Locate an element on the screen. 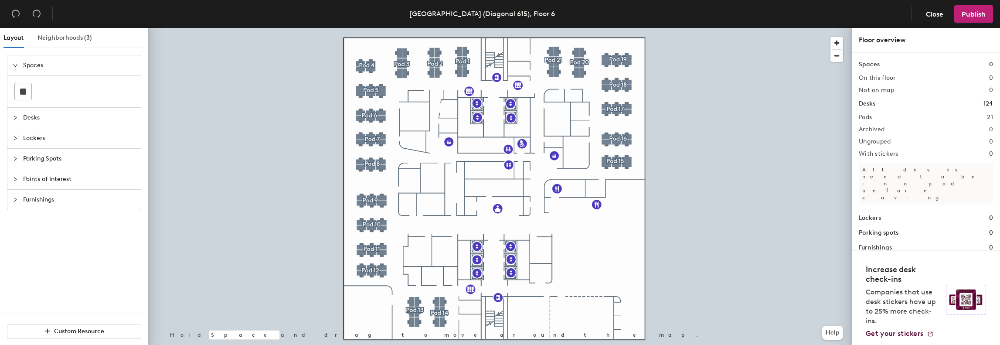 This screenshot has width=1000, height=345. a: Get your stickers is located at coordinates (900, 333).